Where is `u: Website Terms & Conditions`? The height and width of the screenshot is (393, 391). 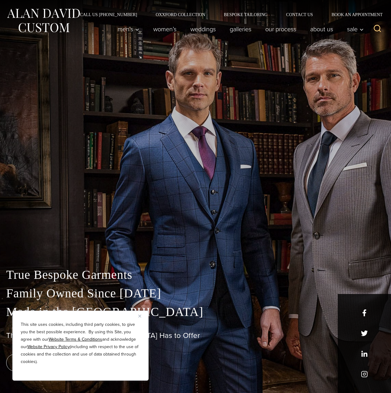 u: Website Terms & Conditions is located at coordinates (75, 339).